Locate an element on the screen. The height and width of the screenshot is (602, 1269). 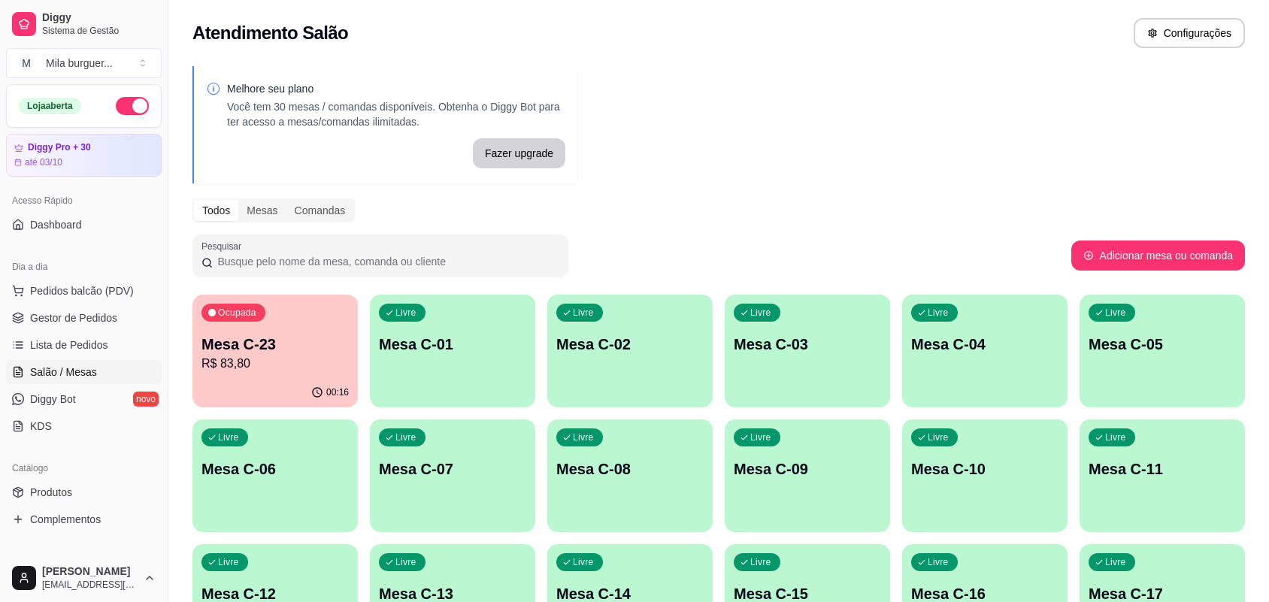
a: Gestor de Pedidos is located at coordinates (83, 318).